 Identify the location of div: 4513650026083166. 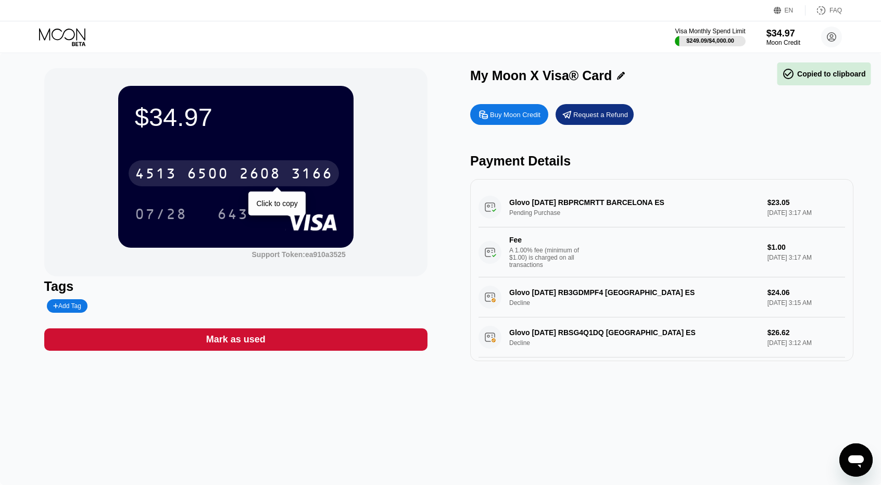
(234, 173).